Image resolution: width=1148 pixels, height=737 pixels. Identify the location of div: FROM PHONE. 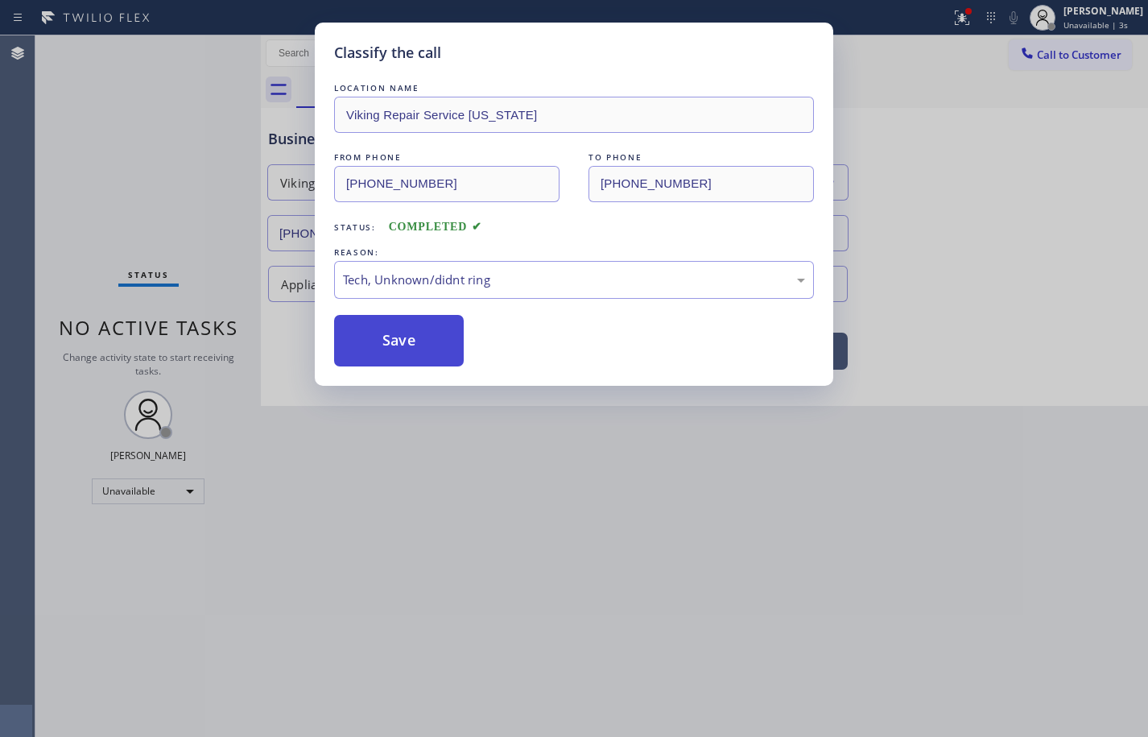
(447, 157).